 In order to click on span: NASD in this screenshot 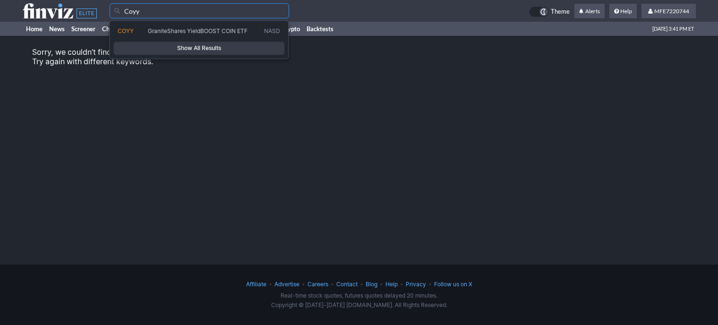, I will do `click(272, 31)`.